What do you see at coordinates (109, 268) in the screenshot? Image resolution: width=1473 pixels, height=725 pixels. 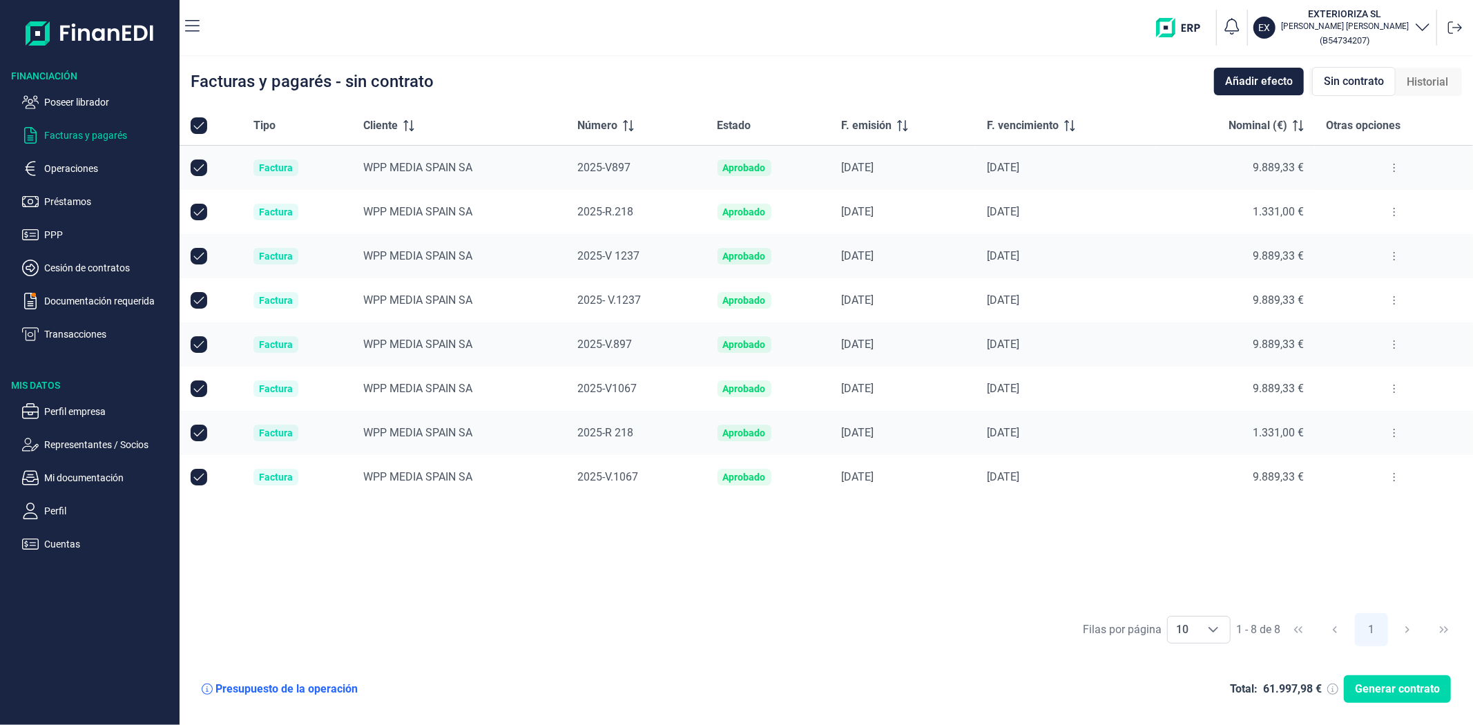 I see `p: Cesión de contratos` at bounding box center [109, 268].